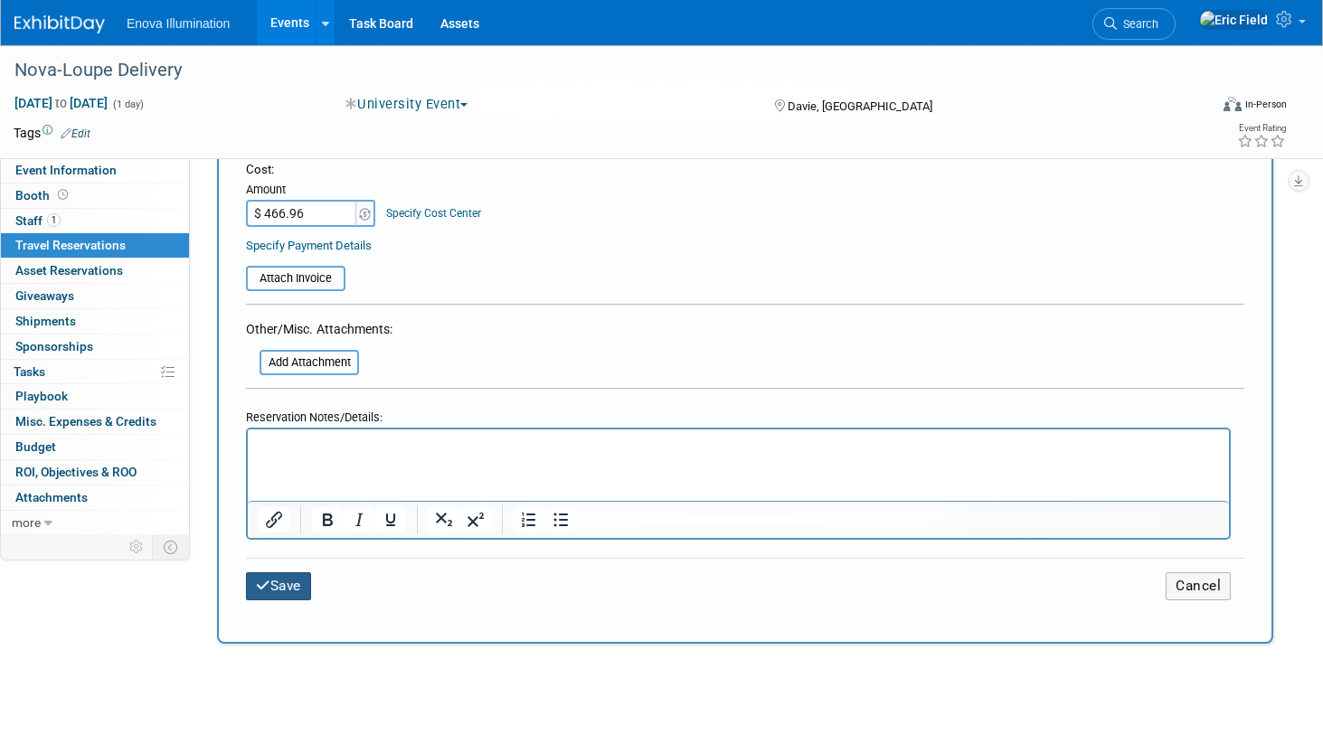 The image size is (1323, 744). I want to click on div: Amount, so click(311, 191).